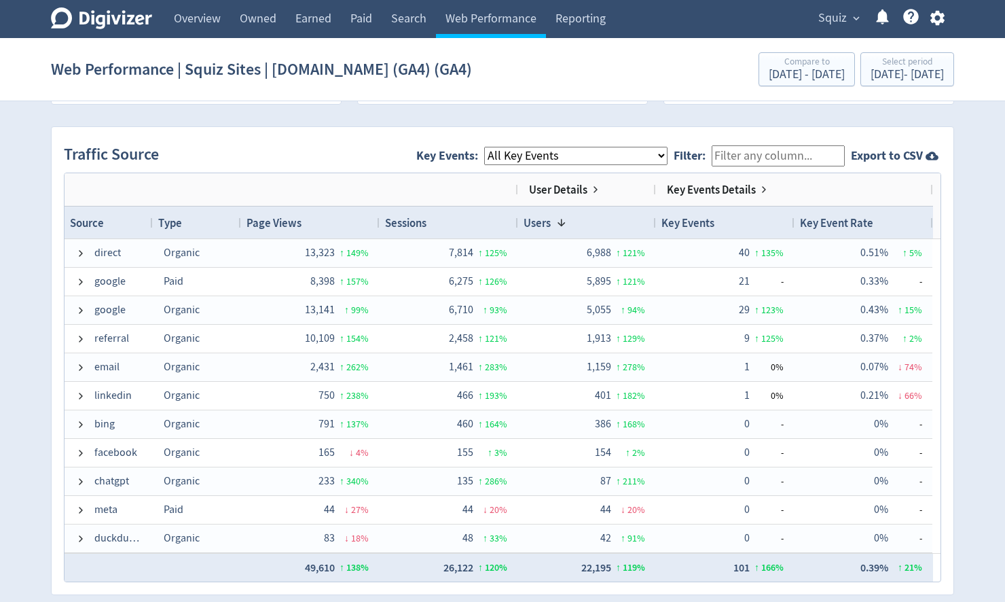  Describe the element at coordinates (857, 18) in the screenshot. I see `span: expand_more` at that location.